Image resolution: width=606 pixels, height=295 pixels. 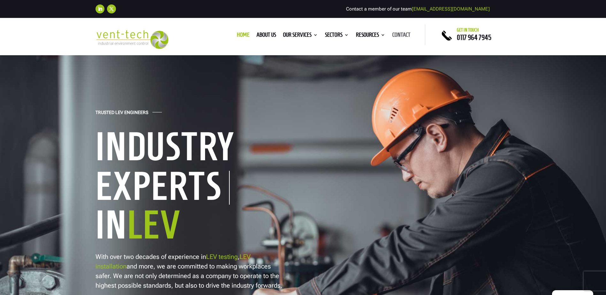 I want to click on a: Our Services, so click(x=300, y=36).